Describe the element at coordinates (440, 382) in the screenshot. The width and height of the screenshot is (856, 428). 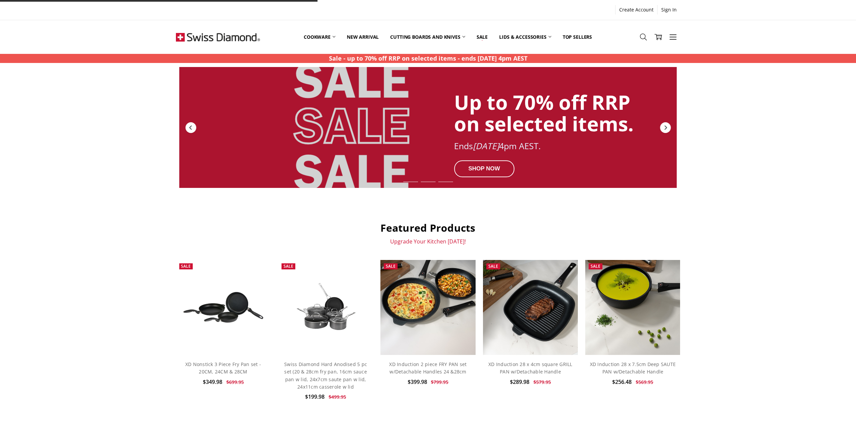
I see `span: $799.95` at that location.